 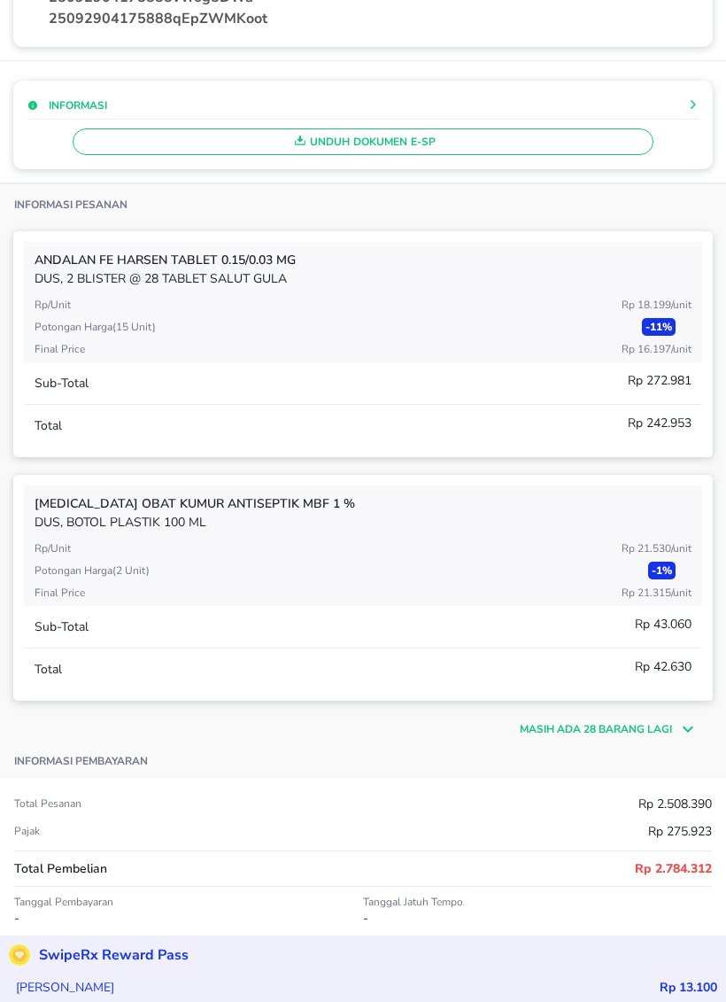 What do you see at coordinates (656, 305) in the screenshot?
I see `p: Rp 18.199` at bounding box center [656, 305].